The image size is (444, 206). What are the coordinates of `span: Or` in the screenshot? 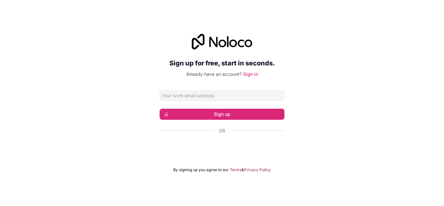 It's located at (222, 131).